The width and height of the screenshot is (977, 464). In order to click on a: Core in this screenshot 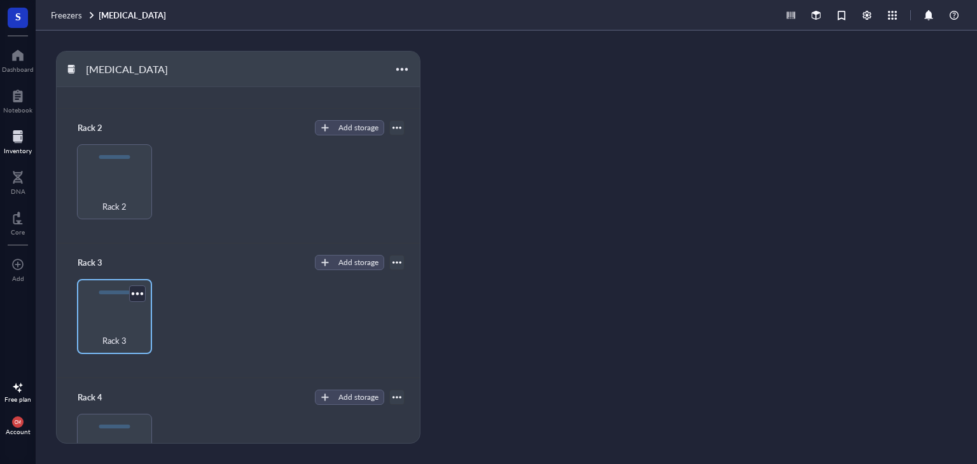, I will do `click(18, 222)`.